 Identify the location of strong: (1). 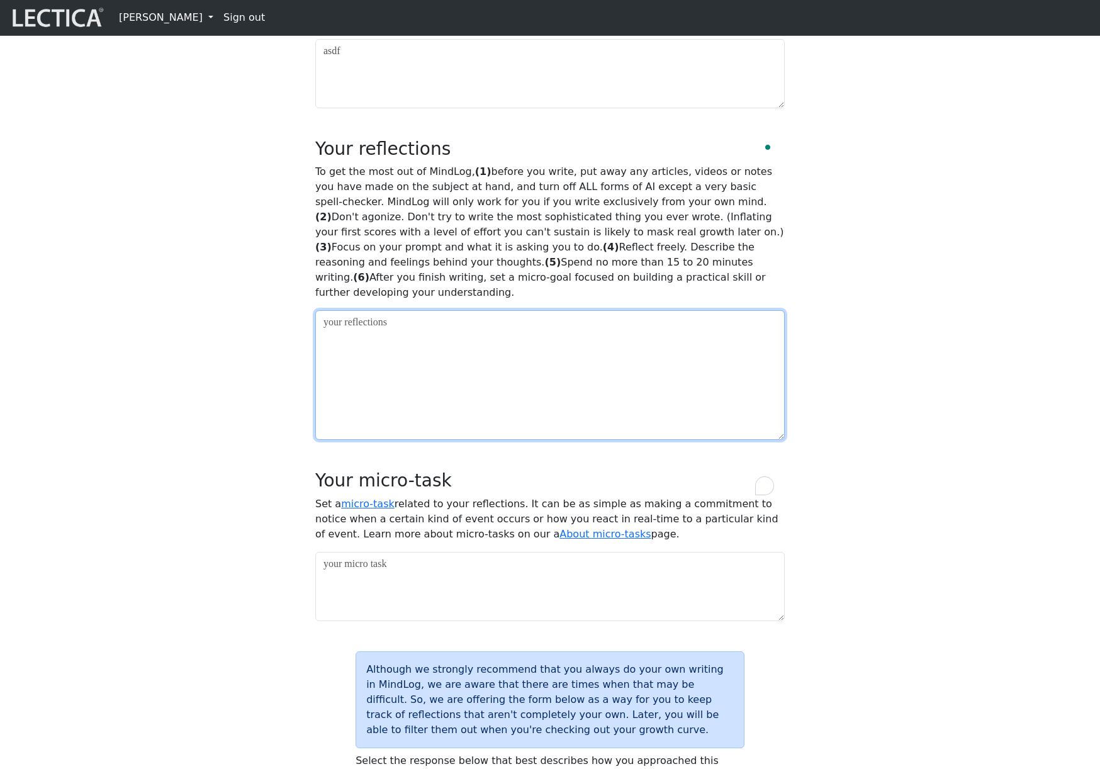
(484, 171).